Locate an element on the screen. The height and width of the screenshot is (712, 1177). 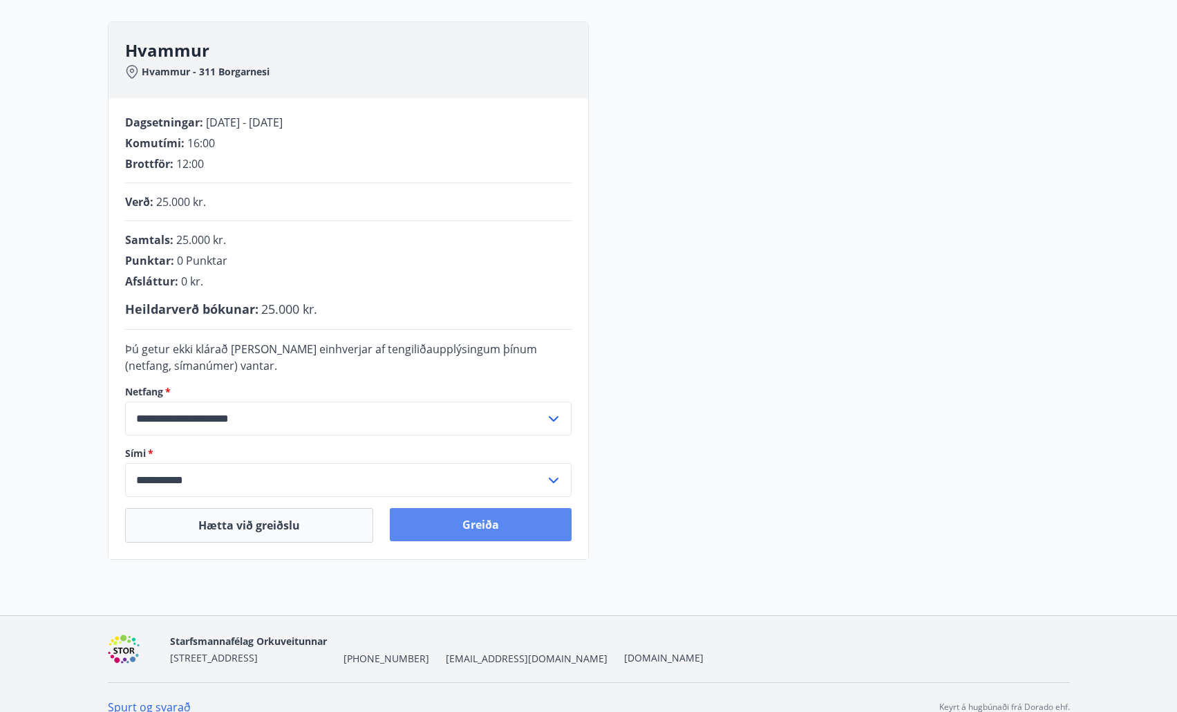
h3: Hvammur is located at coordinates (357, 50).